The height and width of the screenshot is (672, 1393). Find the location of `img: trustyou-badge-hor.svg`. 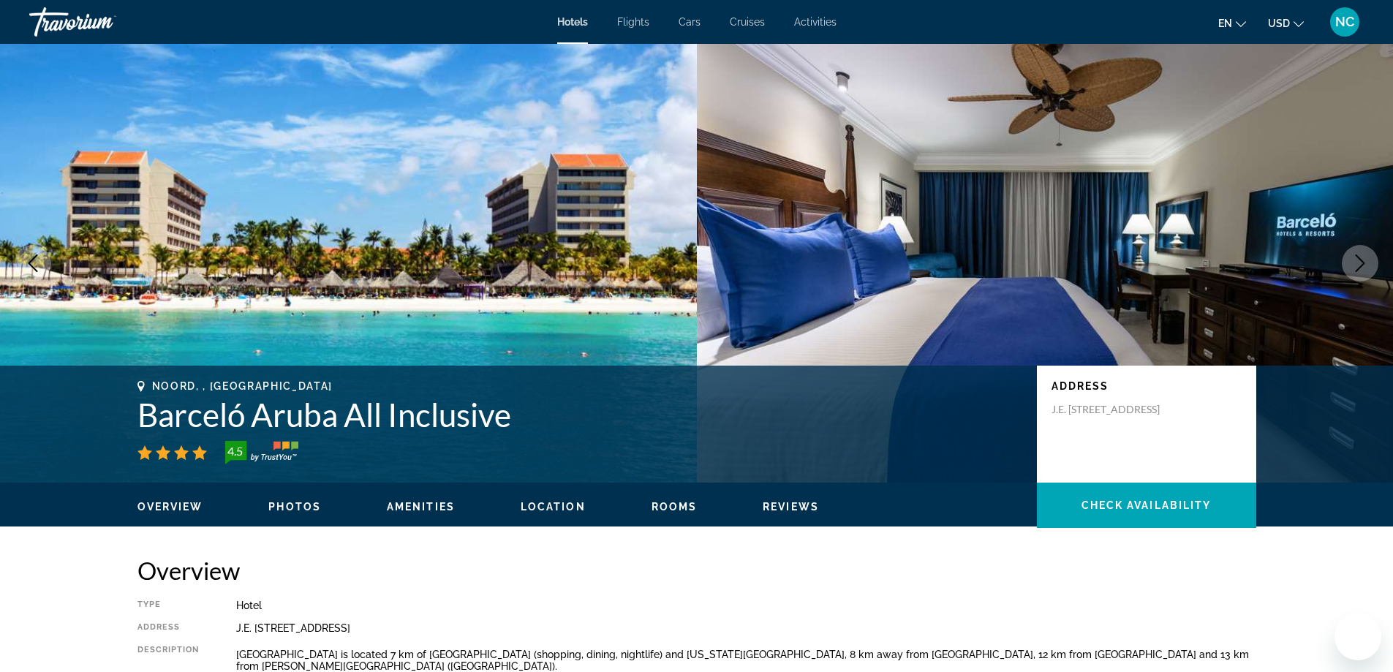

img: trustyou-badge-hor.svg is located at coordinates (262, 453).